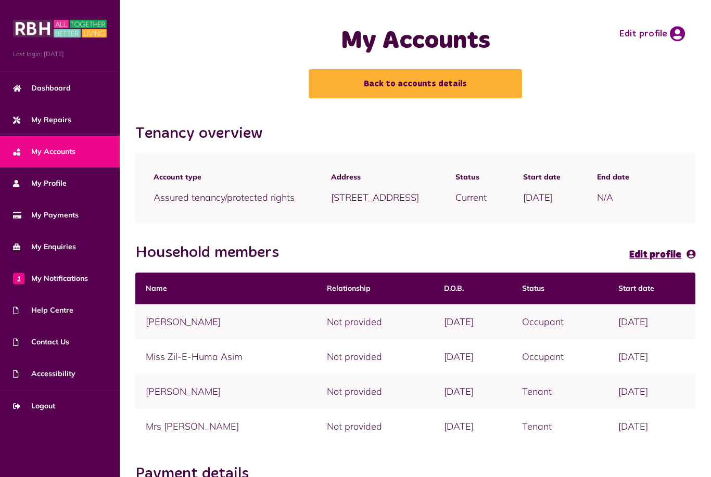 The width and height of the screenshot is (711, 477). I want to click on span: My Enquiries, so click(44, 247).